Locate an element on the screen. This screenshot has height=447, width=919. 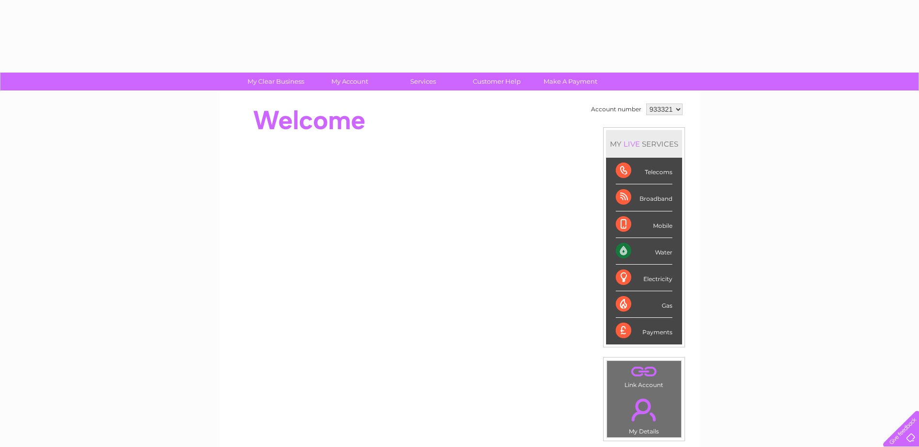
a: My Clear Business is located at coordinates (276, 81).